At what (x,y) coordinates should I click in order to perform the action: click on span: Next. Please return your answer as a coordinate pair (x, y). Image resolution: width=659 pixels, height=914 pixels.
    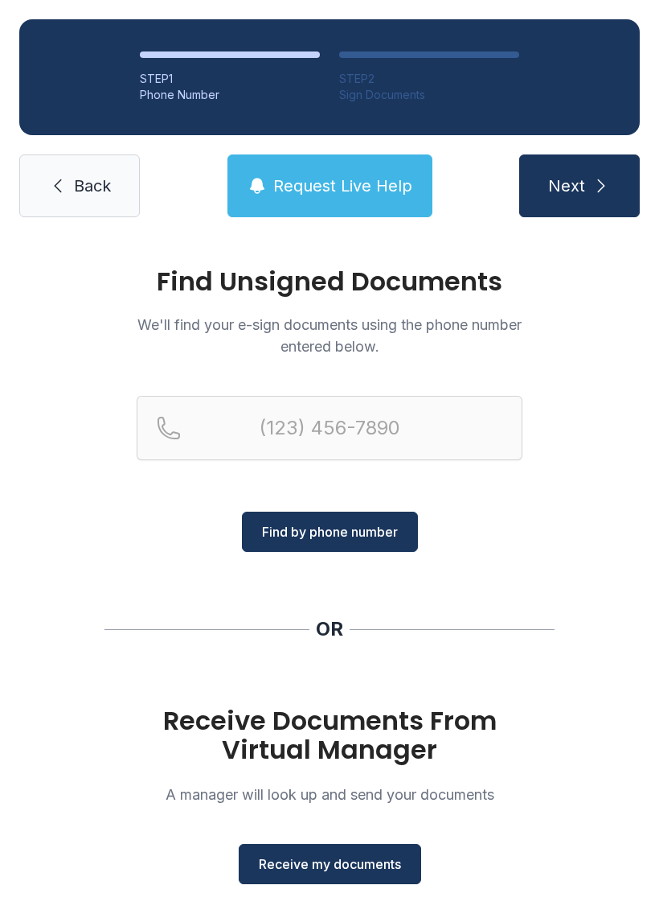
    Looking at the image, I should click on (567, 186).